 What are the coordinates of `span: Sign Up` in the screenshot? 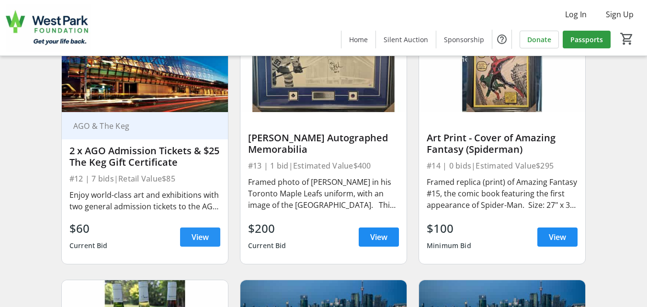 It's located at (620, 14).